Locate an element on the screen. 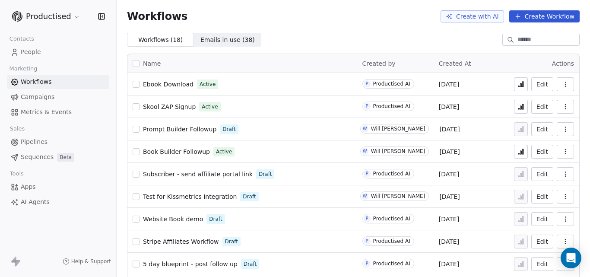 The height and width of the screenshot is (277, 590). a: Apps is located at coordinates (58, 186).